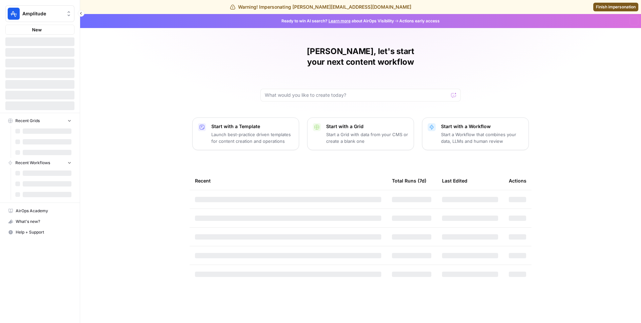 This screenshot has height=323, width=641. Describe the element at coordinates (482, 126) in the screenshot. I see `p: Start with a Workflow` at that location.